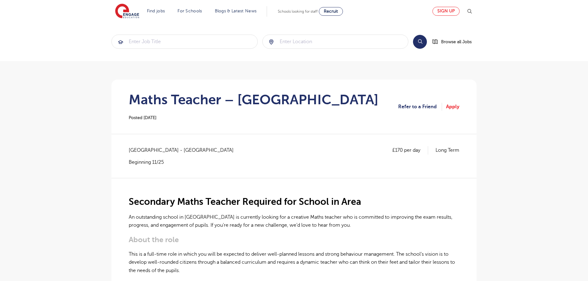 The height and width of the screenshot is (281, 588). What do you see at coordinates (447, 150) in the screenshot?
I see `p: Long Term` at bounding box center [447, 150].